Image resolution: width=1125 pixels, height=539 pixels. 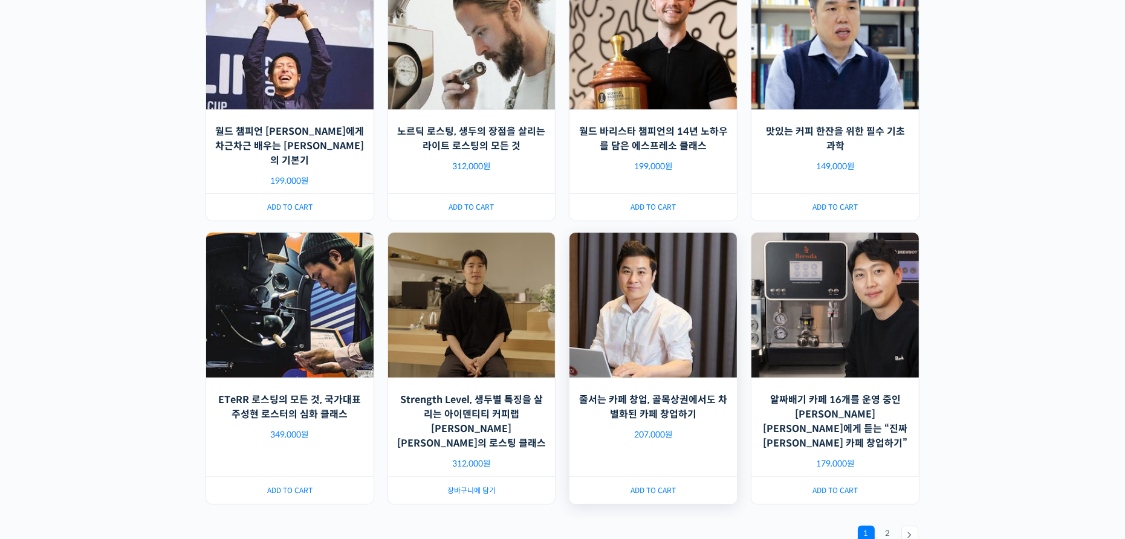 What do you see at coordinates (471, 139) in the screenshot?
I see `h2: 노르딕 로스팅, 생두의 장점을 살리는 라이트 로스팅의 모든 것` at bounding box center [471, 139].